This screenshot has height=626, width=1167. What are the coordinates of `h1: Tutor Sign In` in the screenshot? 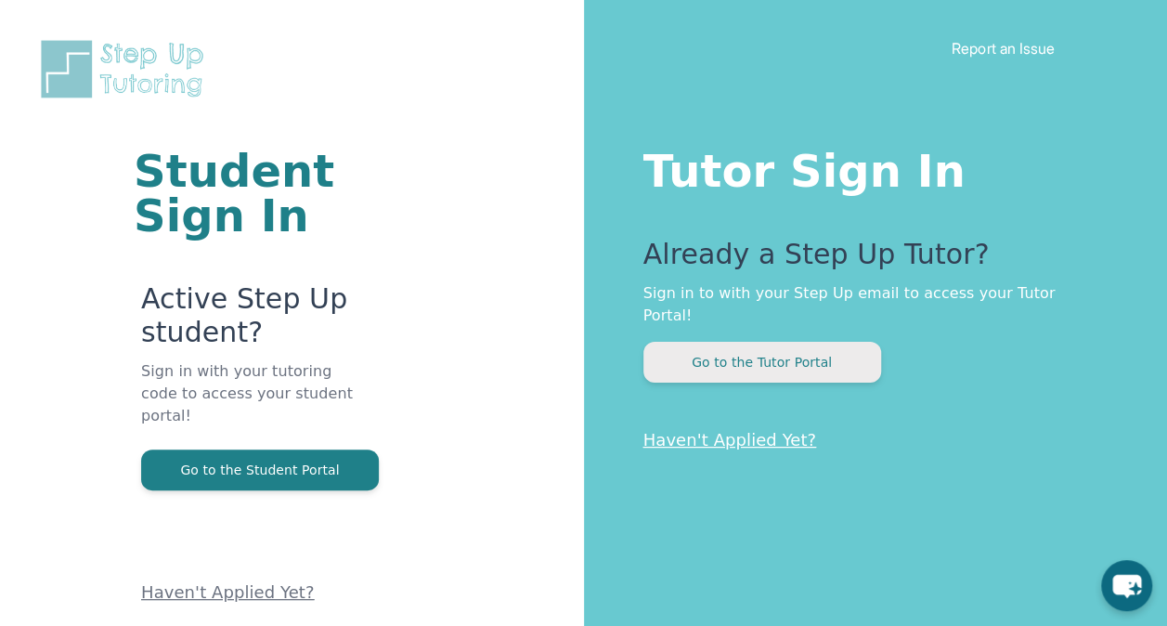 It's located at (868, 167).